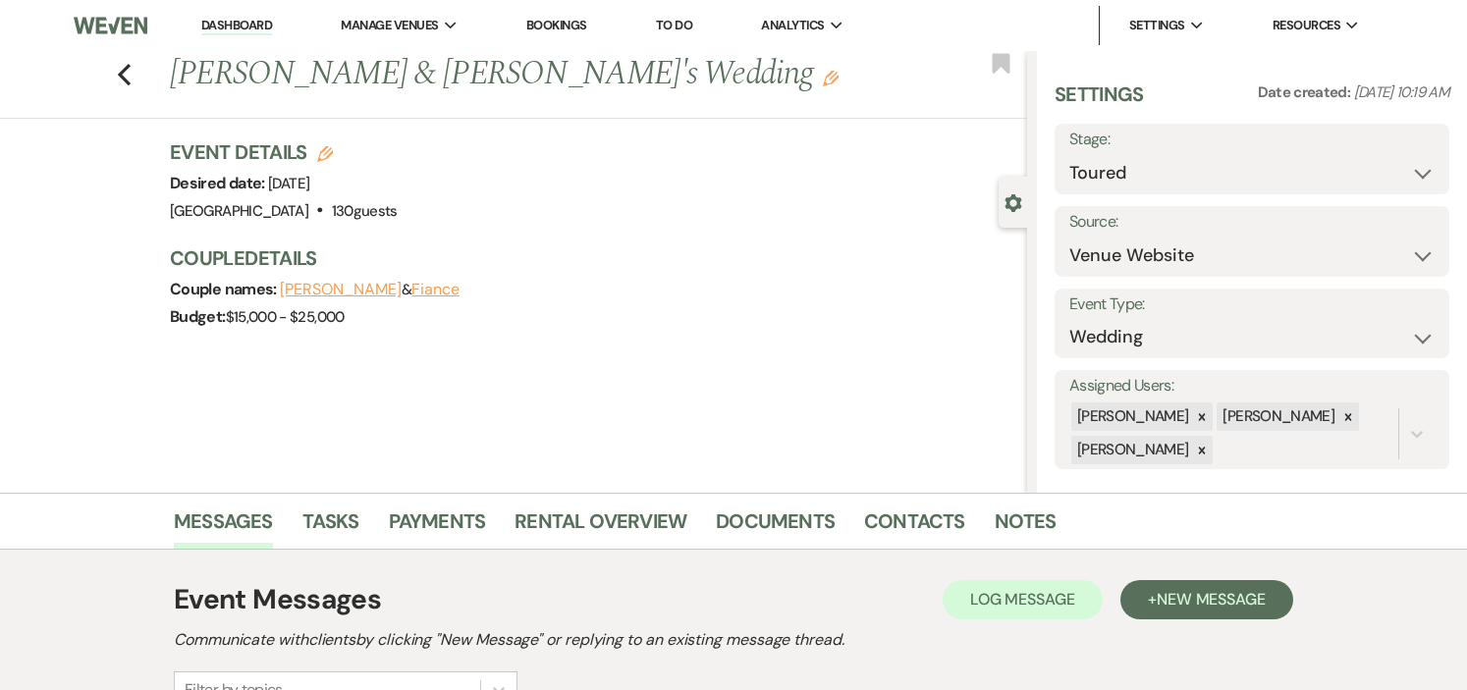 The height and width of the screenshot is (690, 1467). What do you see at coordinates (831, 78) in the screenshot?
I see `button: Edit` at bounding box center [831, 78].